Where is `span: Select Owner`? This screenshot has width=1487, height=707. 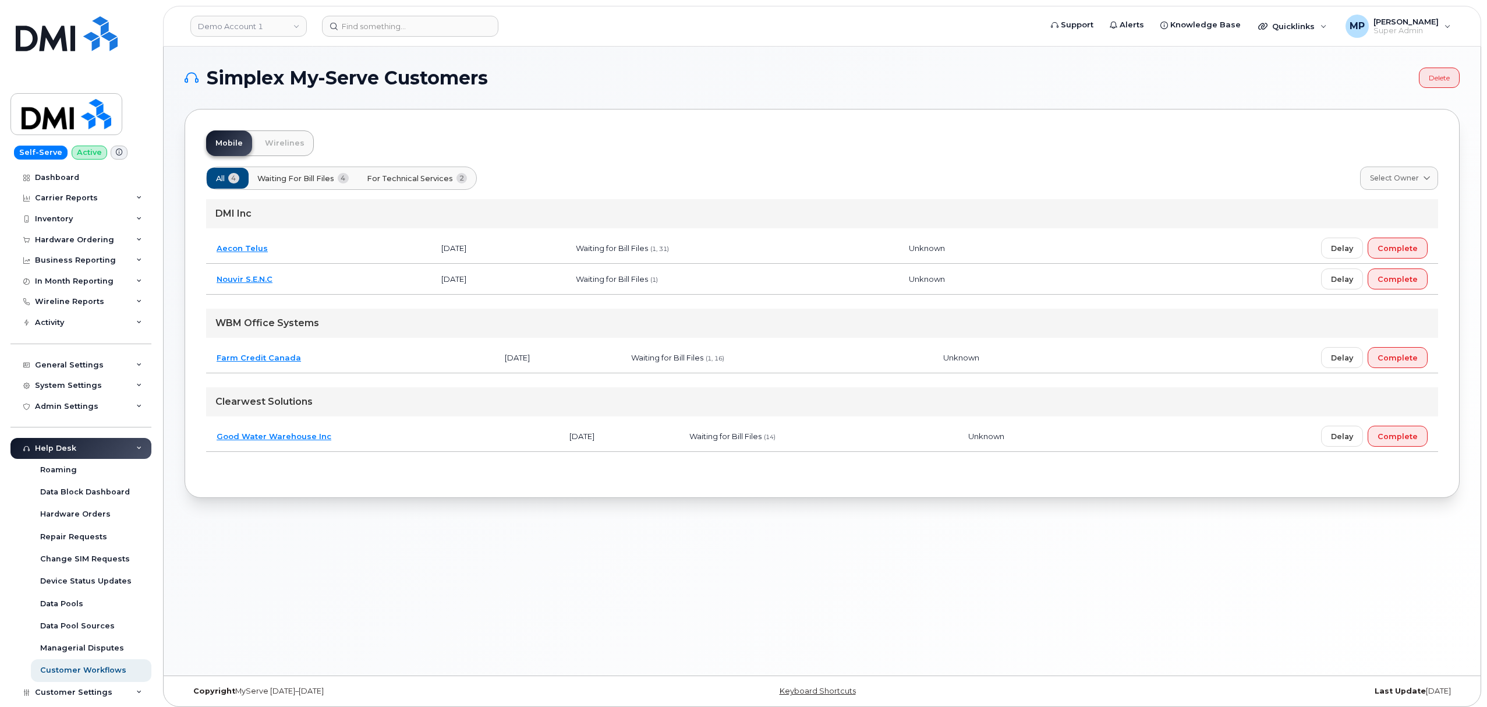
span: Select Owner is located at coordinates (1394, 178).